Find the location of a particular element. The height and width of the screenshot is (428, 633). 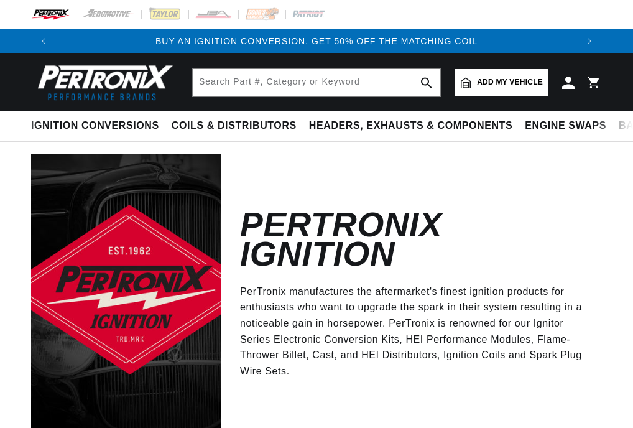

button: Translation missing: en.sections.announcements.next_announcement is located at coordinates (589, 41).